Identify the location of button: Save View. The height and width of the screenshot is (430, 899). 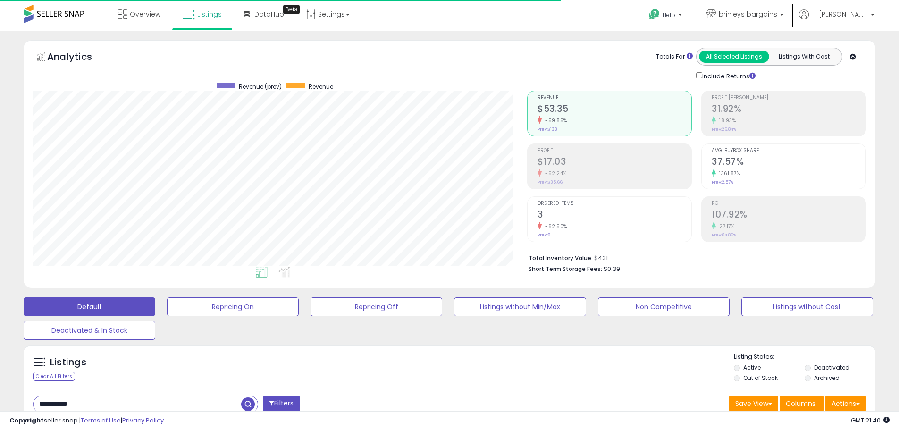
(754, 404).